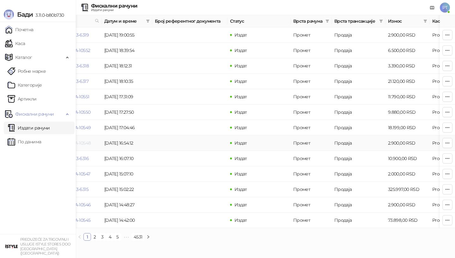 The height and width of the screenshot is (258, 455). What do you see at coordinates (102, 237) in the screenshot?
I see `li: 3` at bounding box center [102, 237].